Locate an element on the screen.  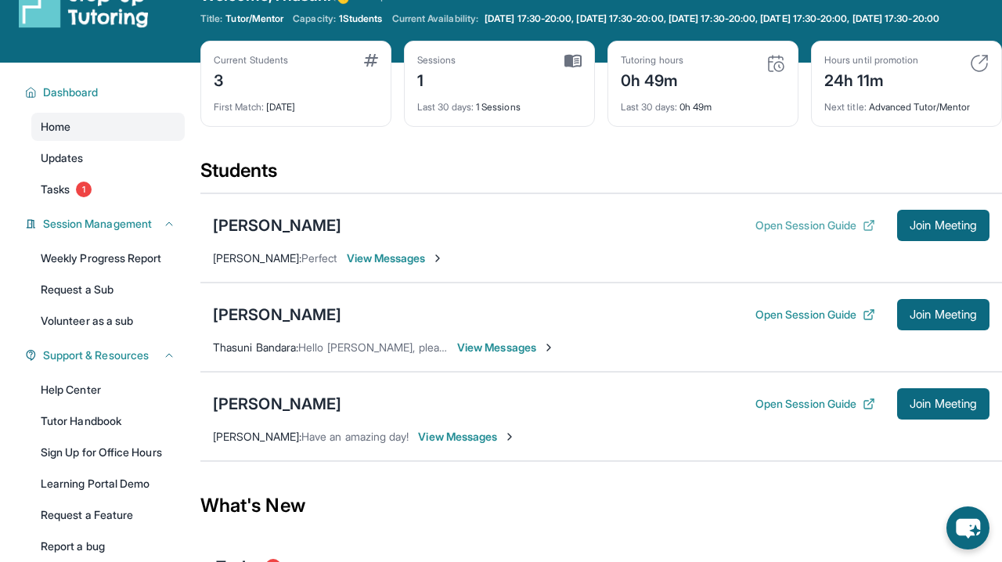
div: What's New is located at coordinates (601, 506).